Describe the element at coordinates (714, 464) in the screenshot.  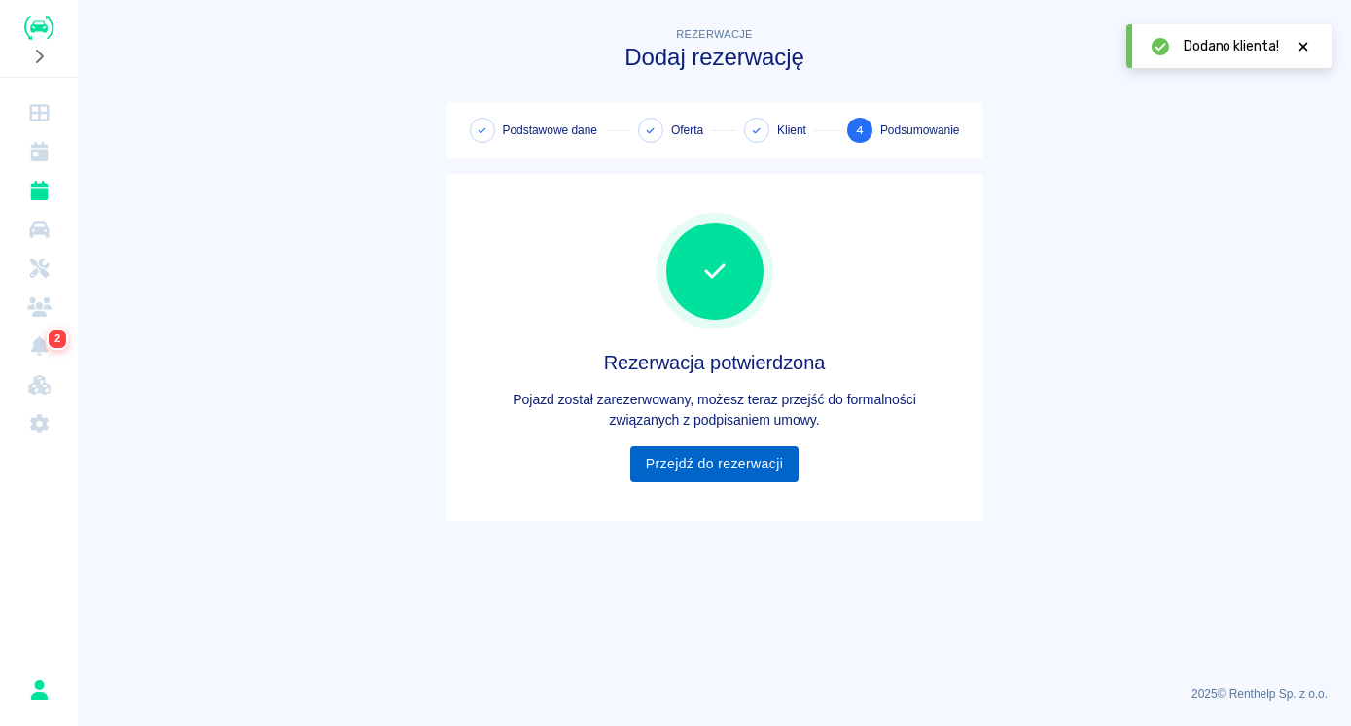
I see `a: Przejdź do rezerwacji` at that location.